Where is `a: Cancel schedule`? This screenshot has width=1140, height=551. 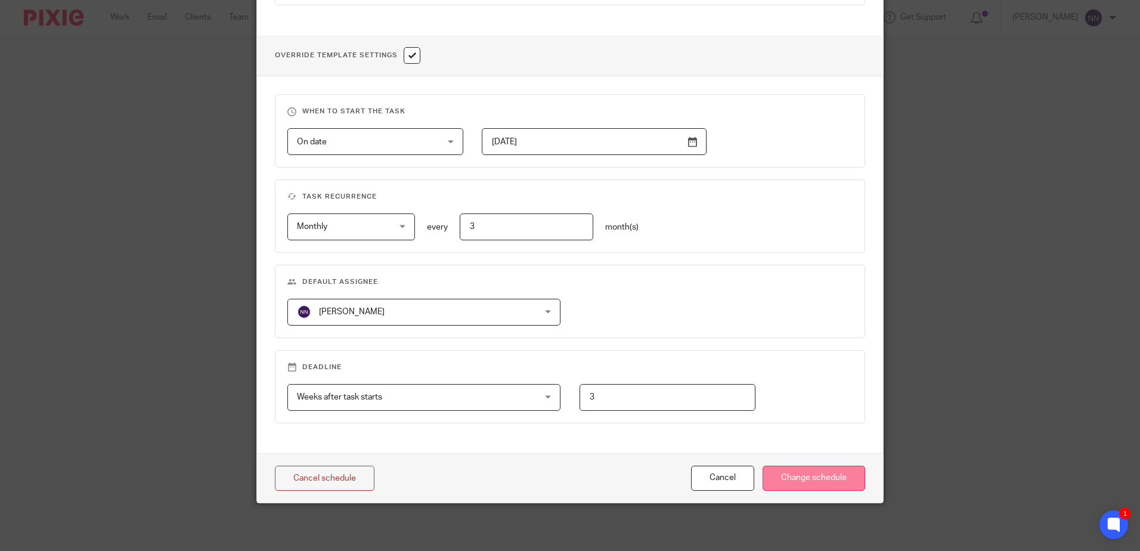
a: Cancel schedule is located at coordinates (324, 478).